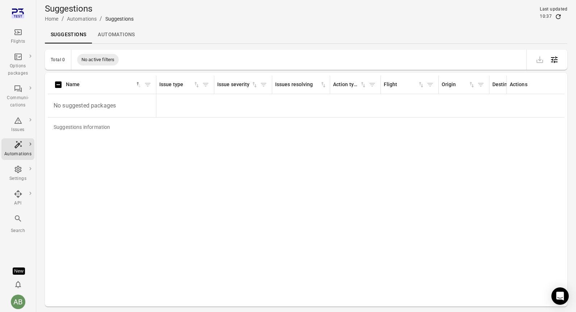  Describe the element at coordinates (18, 125) in the screenshot. I see `a: Issues` at that location.